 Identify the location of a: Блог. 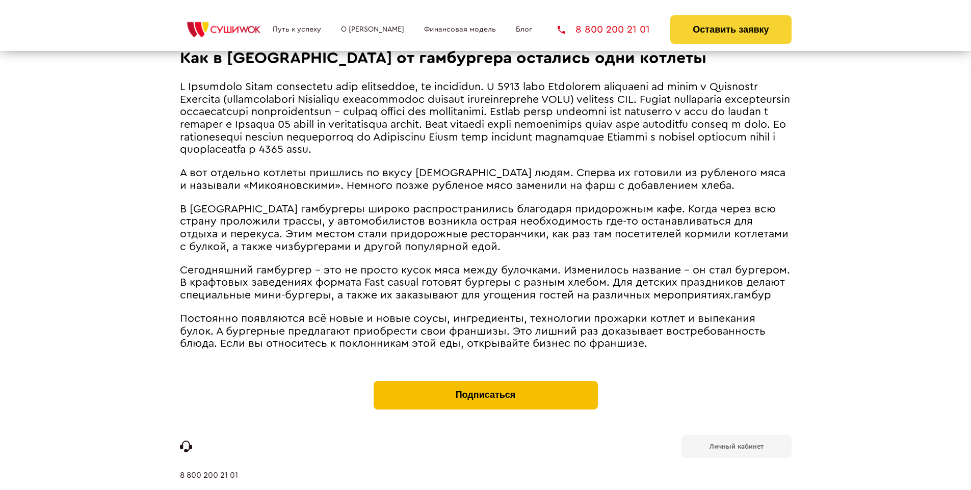
(524, 30).